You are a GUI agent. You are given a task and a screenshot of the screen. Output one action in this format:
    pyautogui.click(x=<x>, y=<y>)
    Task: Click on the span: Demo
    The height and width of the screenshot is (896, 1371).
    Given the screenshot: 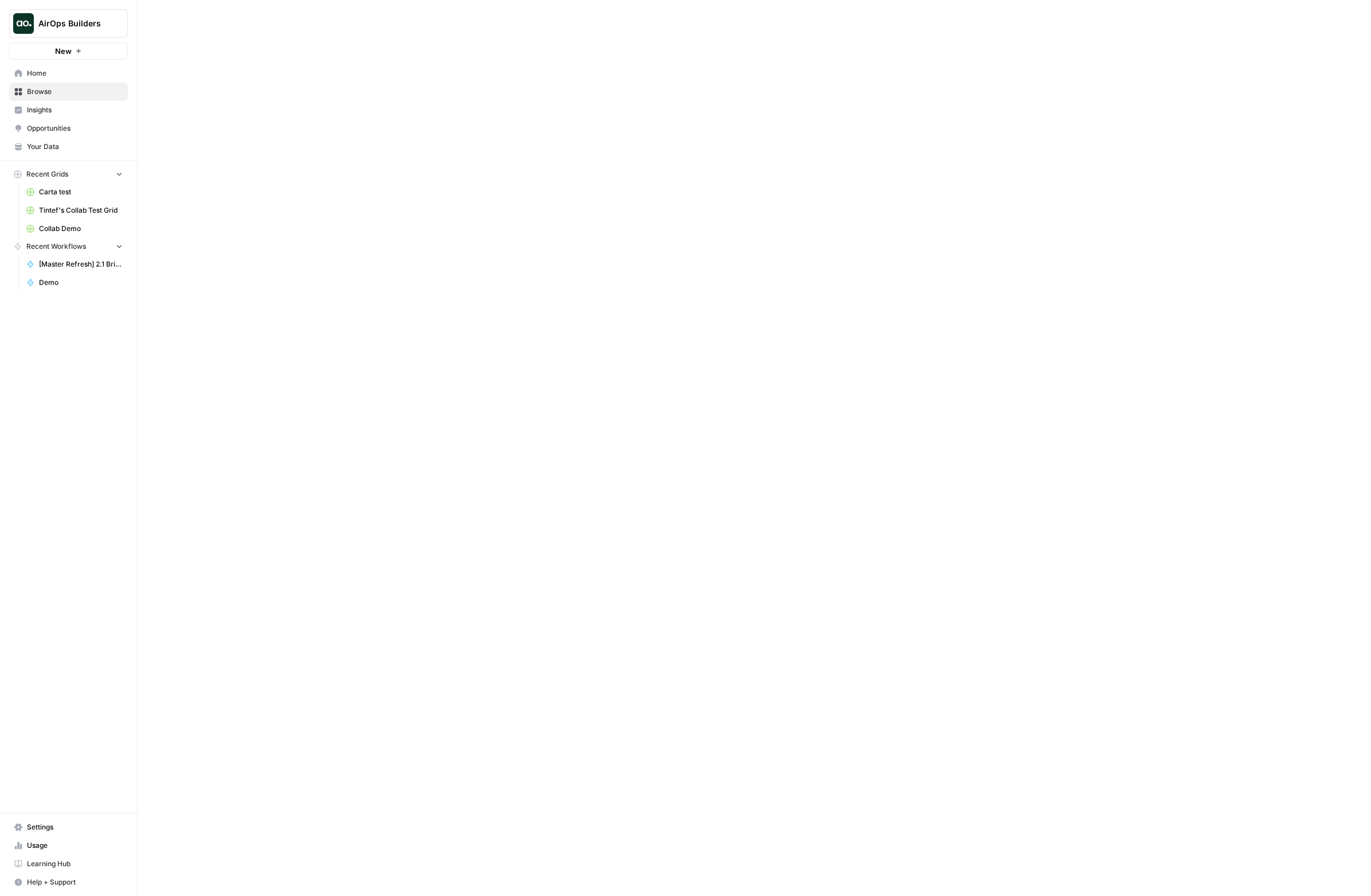 What is the action you would take?
    pyautogui.click(x=81, y=282)
    